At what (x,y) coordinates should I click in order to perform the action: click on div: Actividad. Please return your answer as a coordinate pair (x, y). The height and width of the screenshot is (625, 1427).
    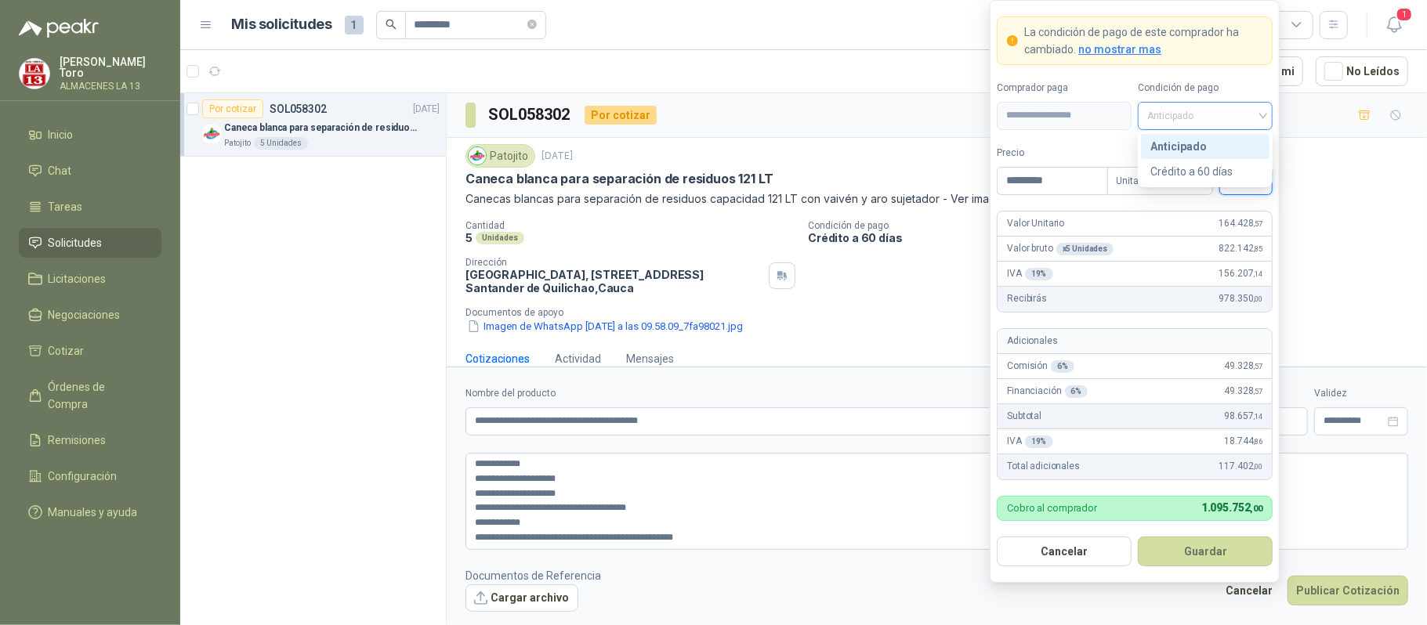
    Looking at the image, I should click on (578, 359).